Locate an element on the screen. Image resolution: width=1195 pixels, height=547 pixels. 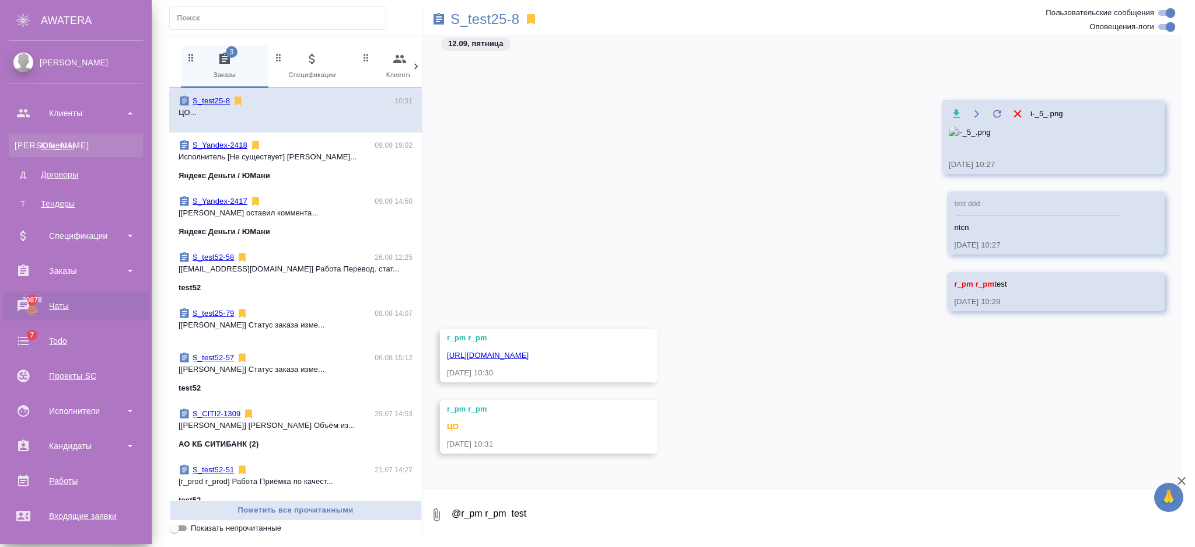
div: Спецификации is located at coordinates (76, 236).